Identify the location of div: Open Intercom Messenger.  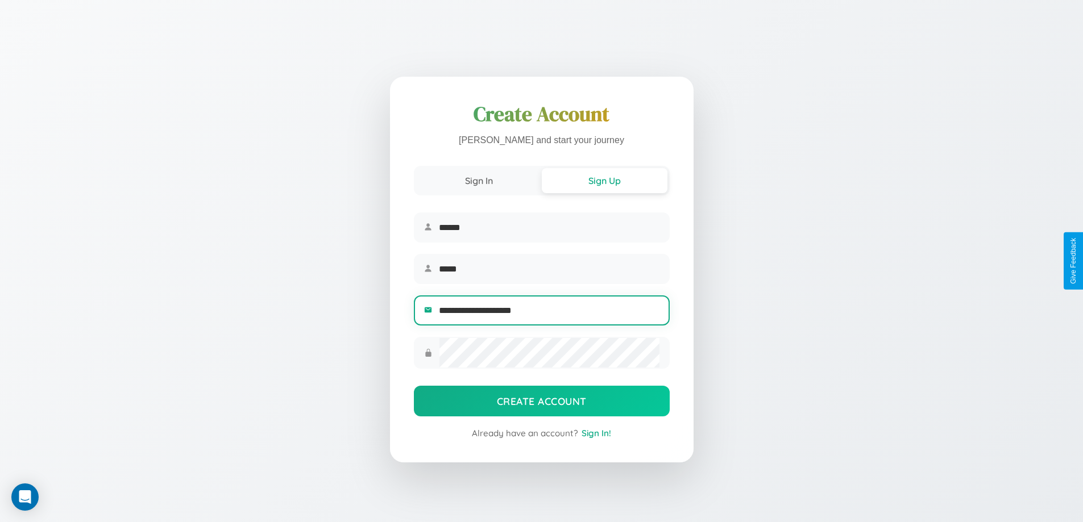
(25, 497).